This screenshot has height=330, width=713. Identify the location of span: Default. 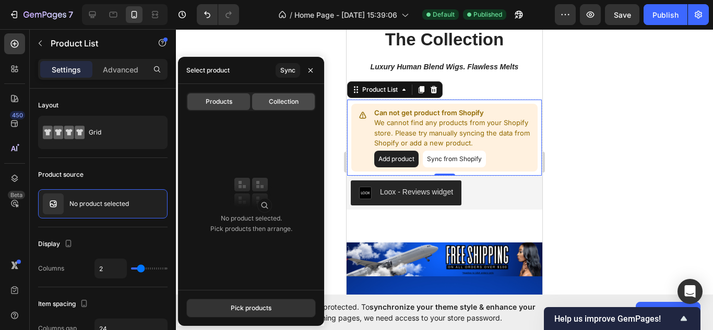
(444, 15).